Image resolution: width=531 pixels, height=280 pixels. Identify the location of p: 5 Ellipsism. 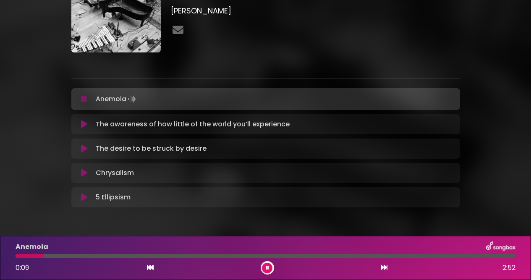
(113, 197).